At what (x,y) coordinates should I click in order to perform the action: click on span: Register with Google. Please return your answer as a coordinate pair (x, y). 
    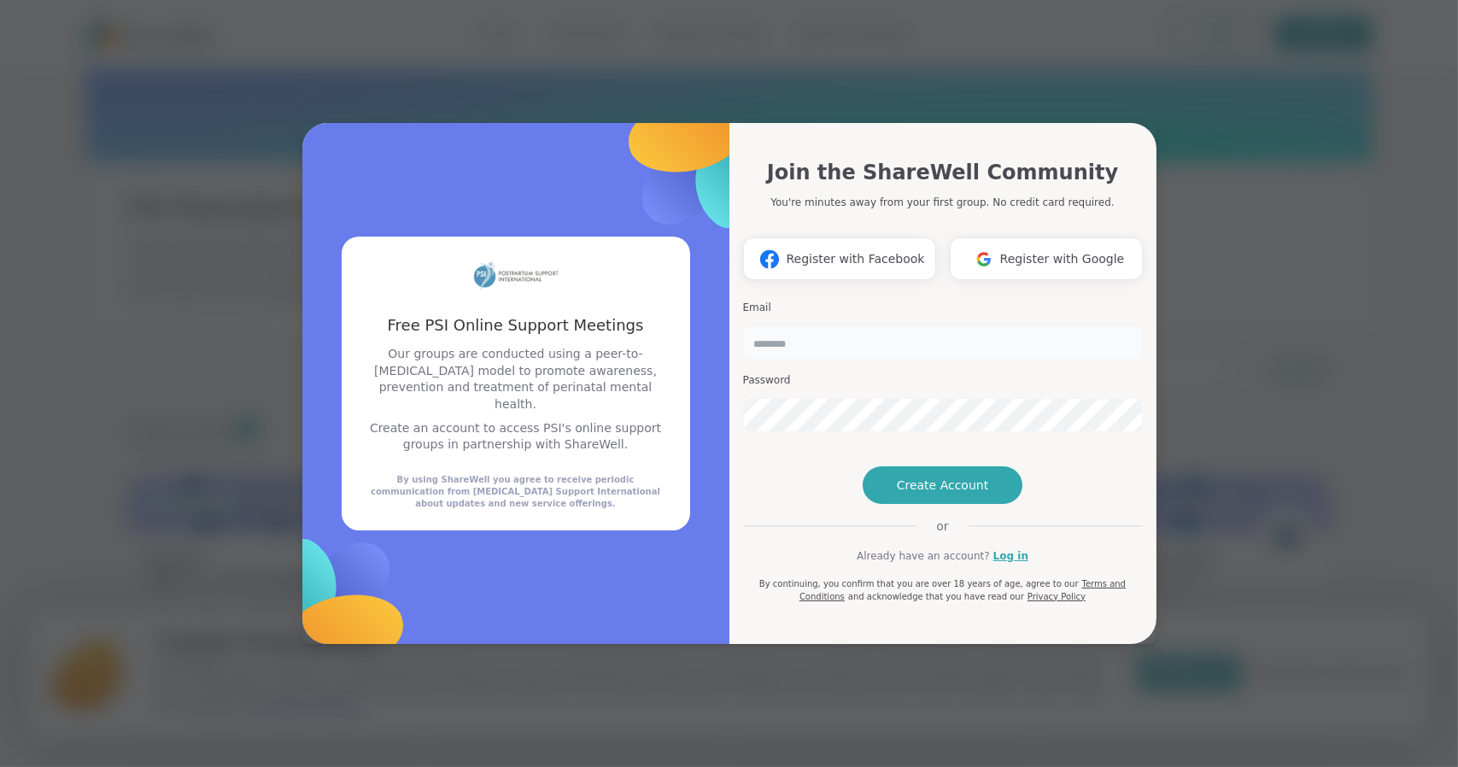
    Looking at the image, I should click on (1063, 259).